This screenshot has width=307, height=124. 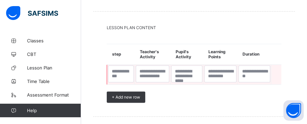 I want to click on span: Lesson Plan, so click(x=54, y=68).